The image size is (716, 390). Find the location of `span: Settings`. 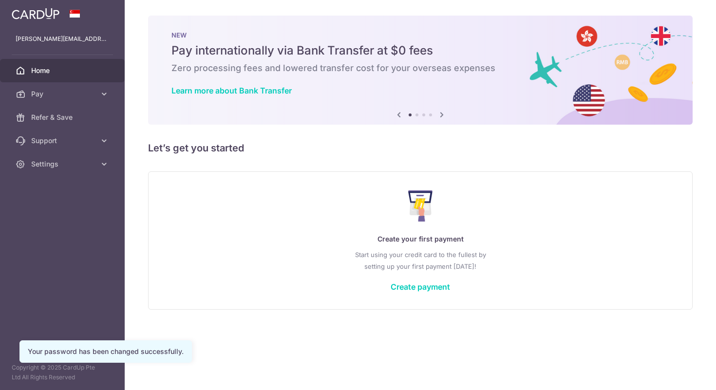

span: Settings is located at coordinates (63, 164).